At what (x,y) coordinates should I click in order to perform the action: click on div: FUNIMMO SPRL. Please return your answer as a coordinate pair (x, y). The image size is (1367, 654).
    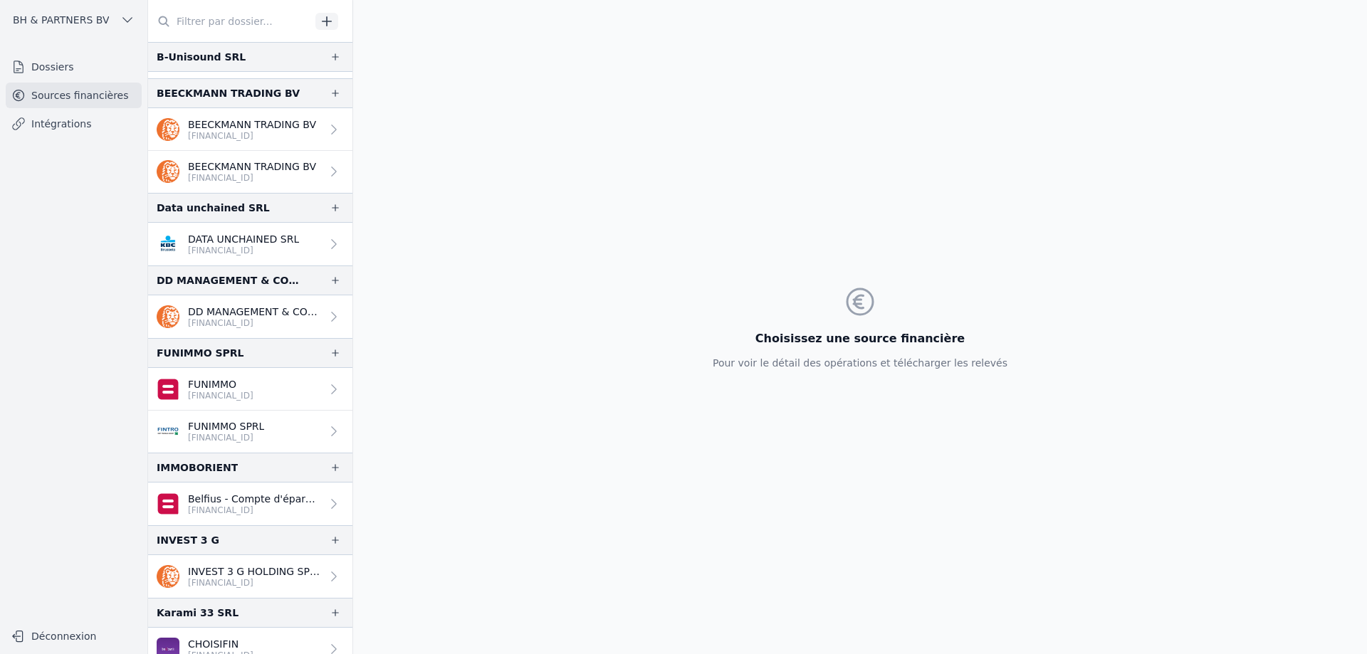
    Looking at the image, I should click on (200, 353).